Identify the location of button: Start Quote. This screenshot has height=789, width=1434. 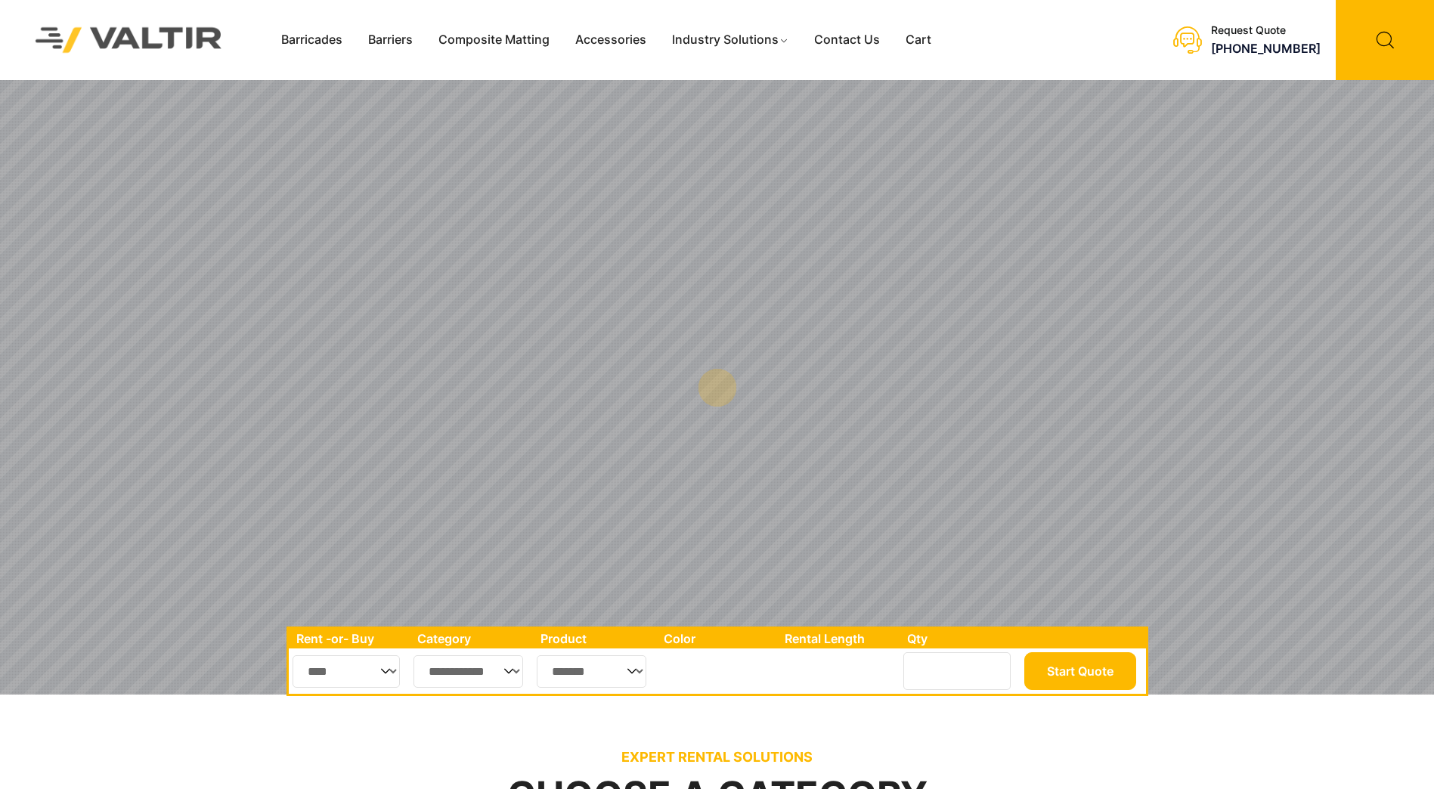
(1080, 671).